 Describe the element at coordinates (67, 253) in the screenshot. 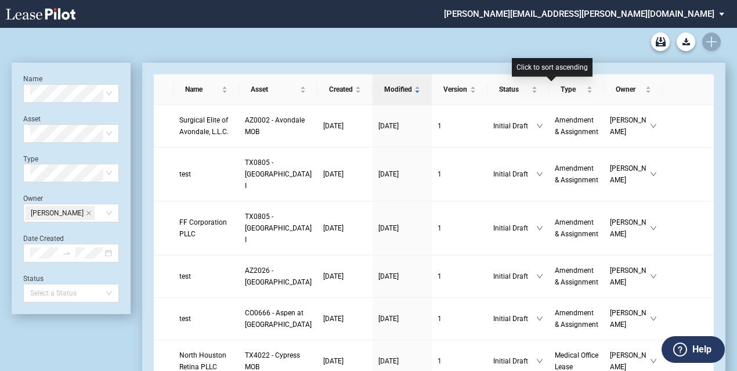

I see `span: to` at that location.